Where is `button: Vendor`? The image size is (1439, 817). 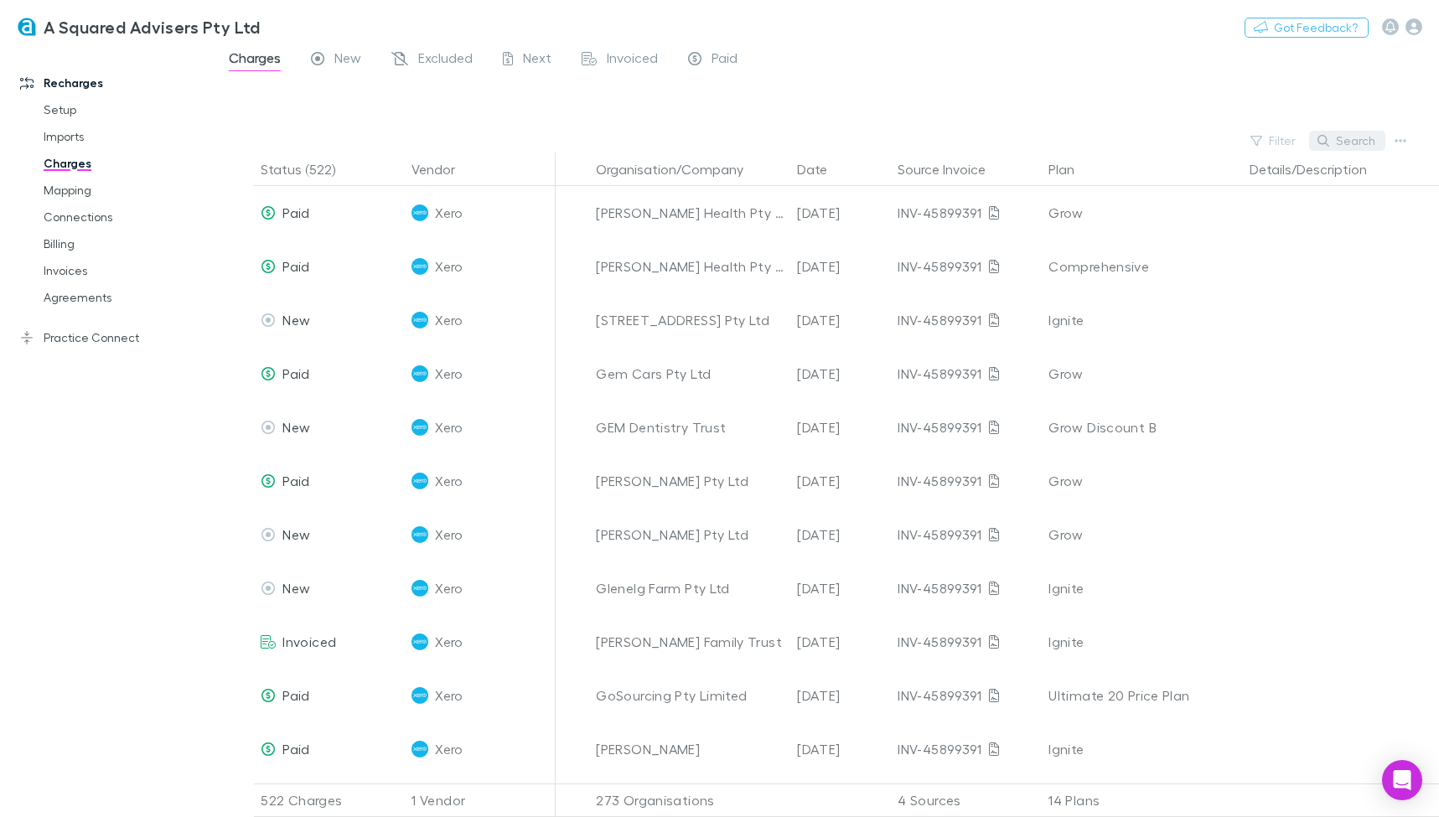
button: Vendor is located at coordinates (443, 169).